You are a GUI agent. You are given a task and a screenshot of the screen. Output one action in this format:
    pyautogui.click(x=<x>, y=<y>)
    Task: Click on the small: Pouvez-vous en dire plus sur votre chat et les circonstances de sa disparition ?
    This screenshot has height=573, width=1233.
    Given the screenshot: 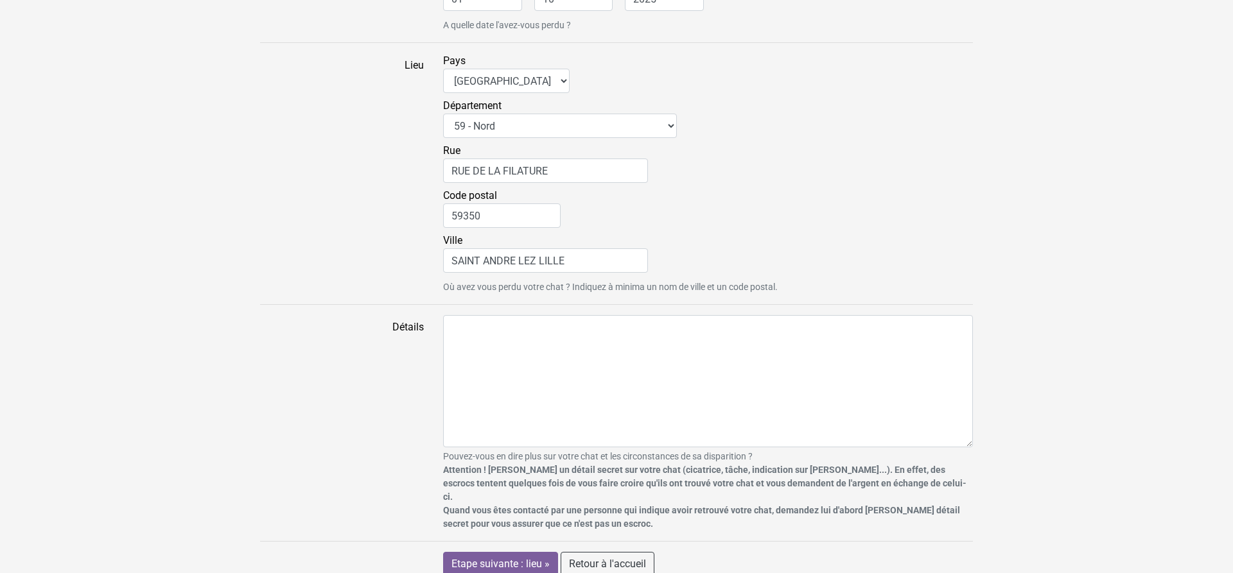 What is the action you would take?
    pyautogui.click(x=707, y=490)
    